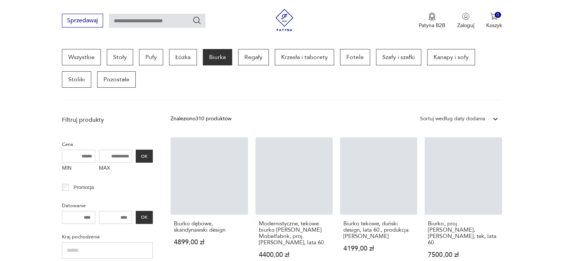 The image size is (564, 261). I want to click on button: Sprzedawaj, so click(82, 20).